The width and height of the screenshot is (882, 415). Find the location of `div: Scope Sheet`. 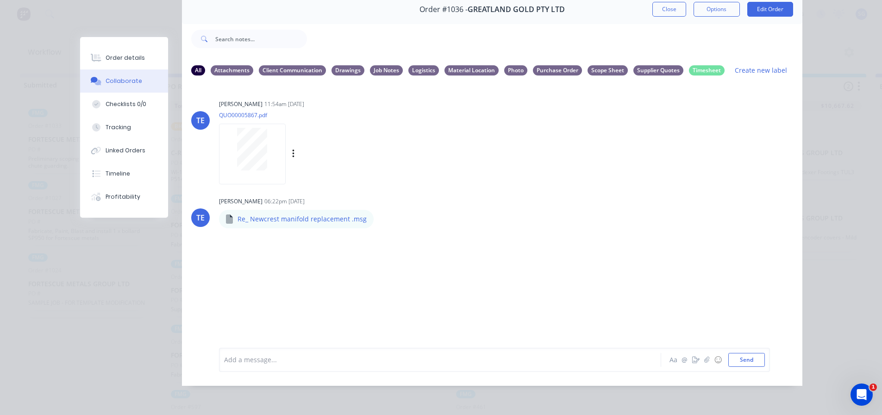

div: Scope Sheet is located at coordinates (608, 70).